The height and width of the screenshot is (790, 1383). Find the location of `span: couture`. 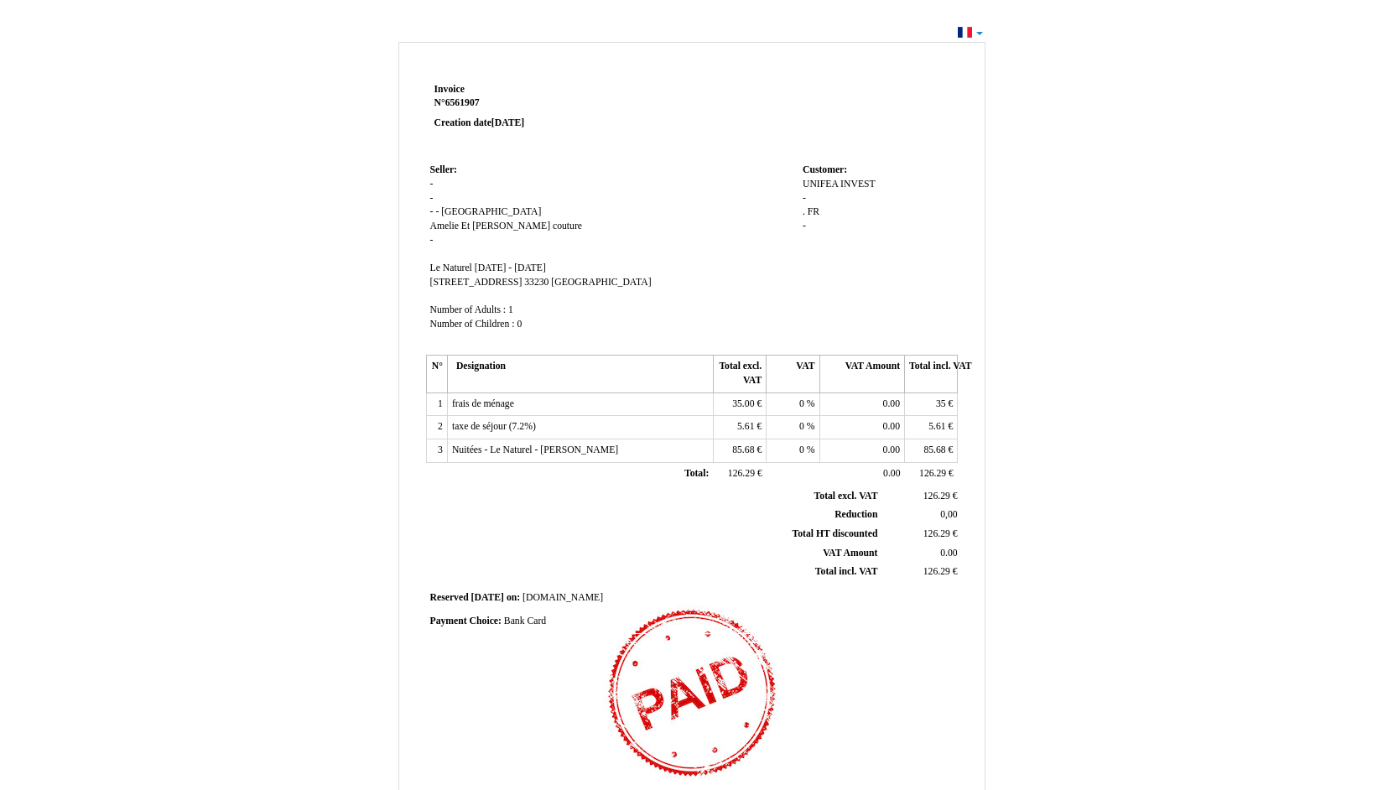

span: couture is located at coordinates (567, 226).